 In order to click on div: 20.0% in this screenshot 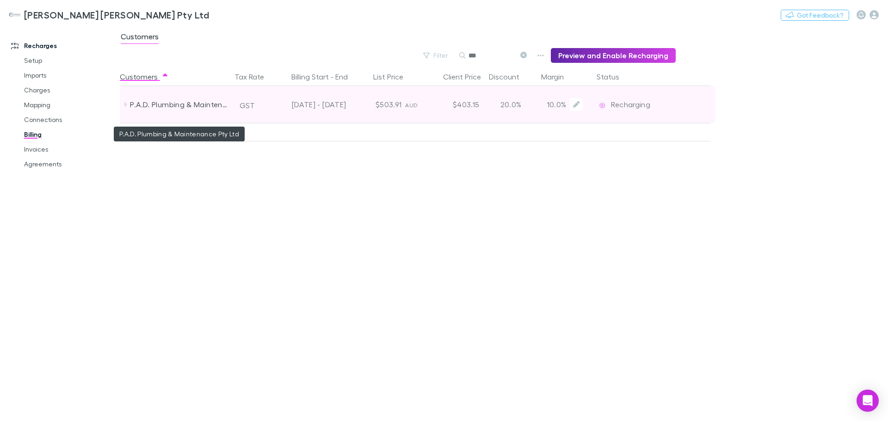, I will do `click(510, 104)`.